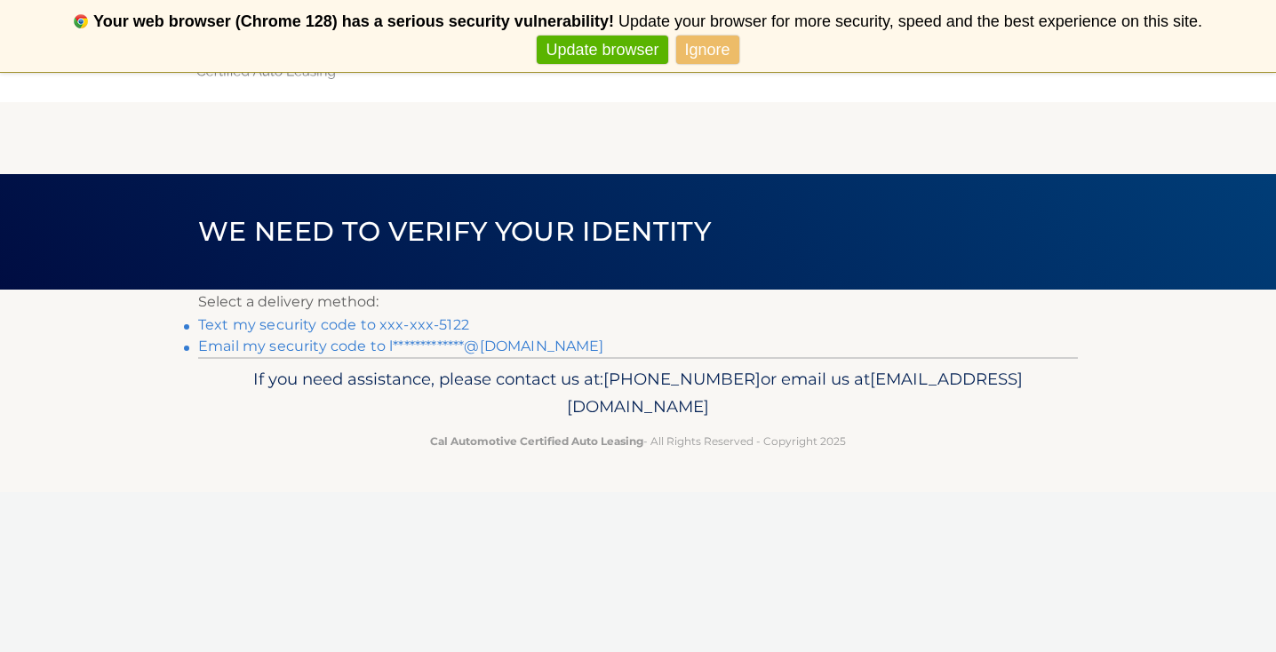 The height and width of the screenshot is (652, 1276). What do you see at coordinates (910, 21) in the screenshot?
I see `span: Update your browser for more security, speed and the best experience on this site.` at bounding box center [910, 21].